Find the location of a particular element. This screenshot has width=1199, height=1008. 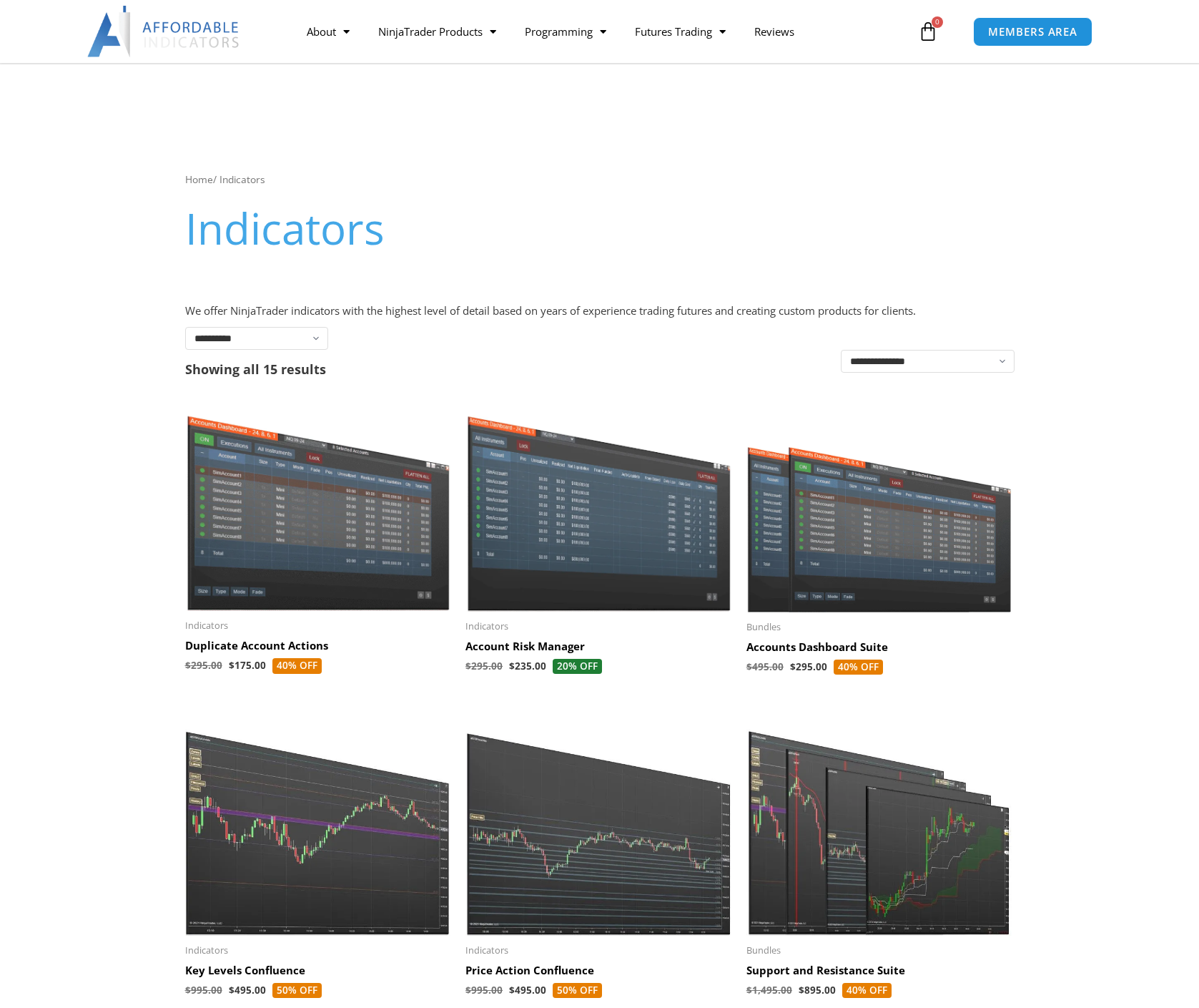

span: 0 is located at coordinates (938, 22).